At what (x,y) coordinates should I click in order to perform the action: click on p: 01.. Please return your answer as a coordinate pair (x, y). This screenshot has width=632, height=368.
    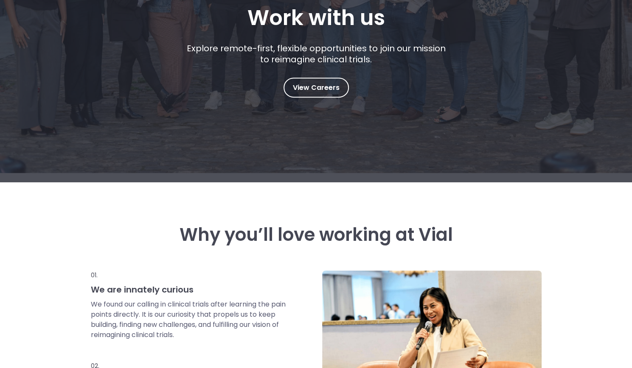
    Looking at the image, I should click on (189, 275).